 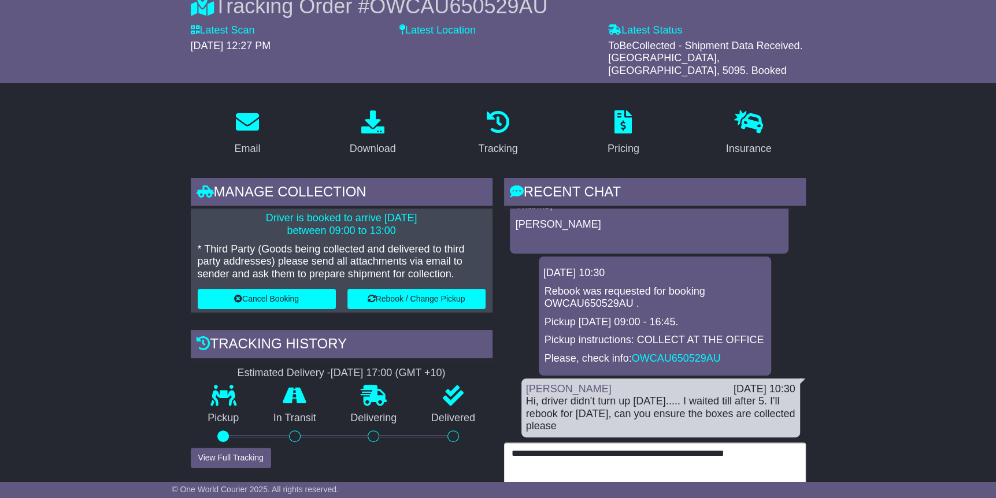 I want to click on div: Tracking, so click(x=498, y=149).